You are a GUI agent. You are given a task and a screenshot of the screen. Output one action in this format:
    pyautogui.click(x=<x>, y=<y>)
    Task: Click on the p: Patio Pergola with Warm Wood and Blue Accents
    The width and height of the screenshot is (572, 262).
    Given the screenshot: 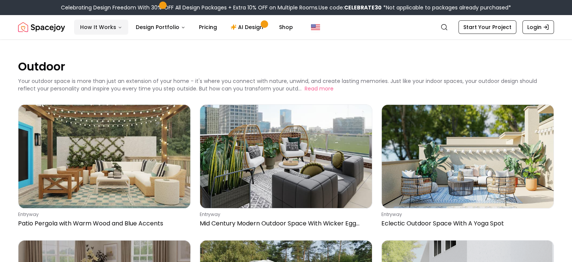 What is the action you would take?
    pyautogui.click(x=103, y=223)
    